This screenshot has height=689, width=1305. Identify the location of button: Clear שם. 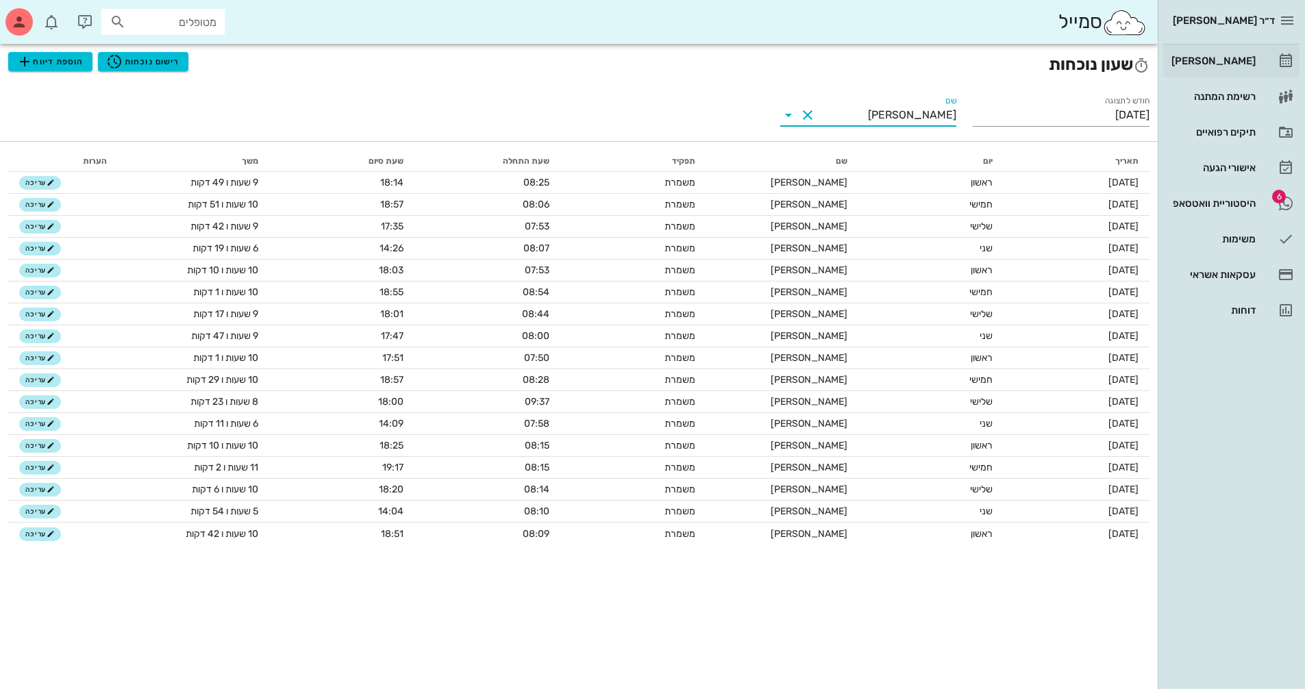
(808, 115).